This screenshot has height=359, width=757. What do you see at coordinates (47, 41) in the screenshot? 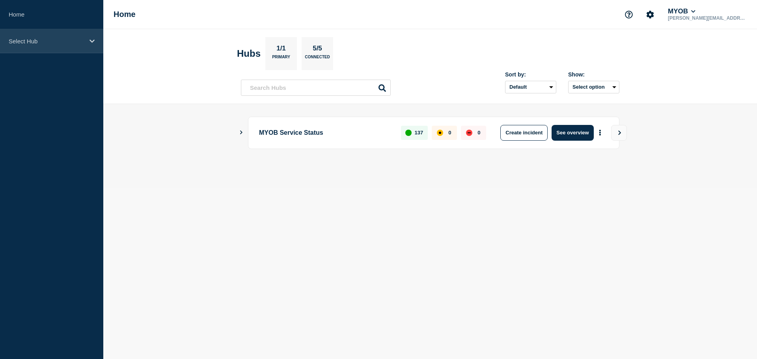
I see `p: Select Hub` at bounding box center [47, 41].